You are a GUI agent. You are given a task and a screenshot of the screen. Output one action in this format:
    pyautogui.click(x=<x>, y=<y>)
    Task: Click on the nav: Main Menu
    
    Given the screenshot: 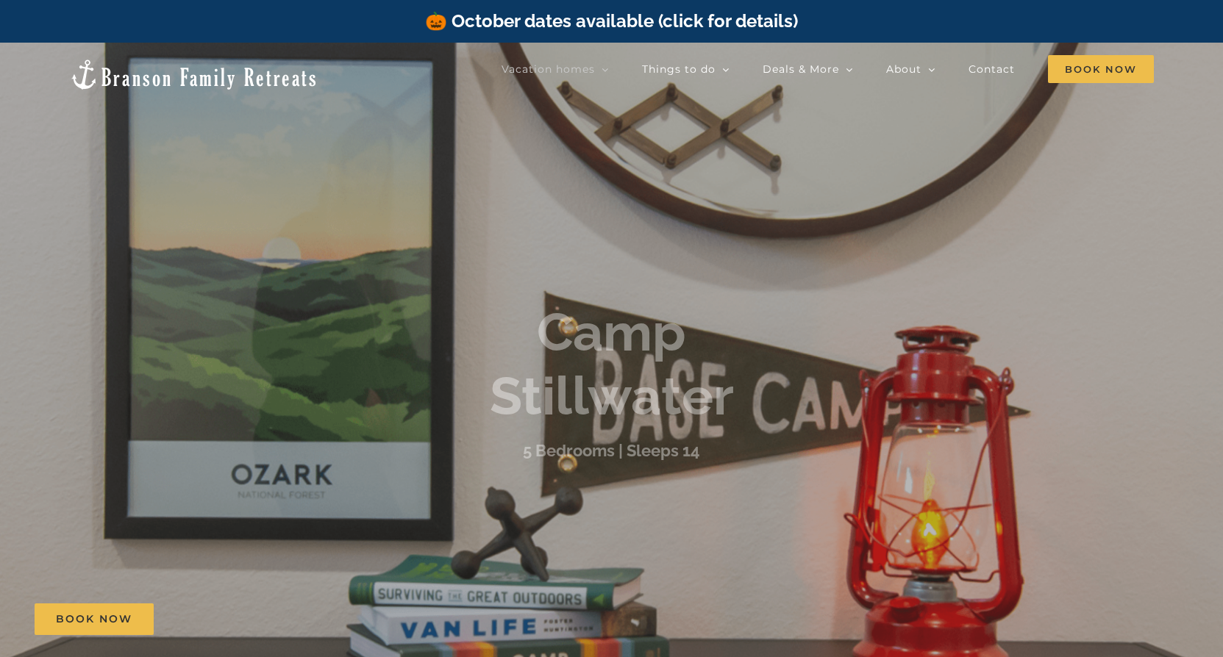 What is the action you would take?
    pyautogui.click(x=827, y=69)
    